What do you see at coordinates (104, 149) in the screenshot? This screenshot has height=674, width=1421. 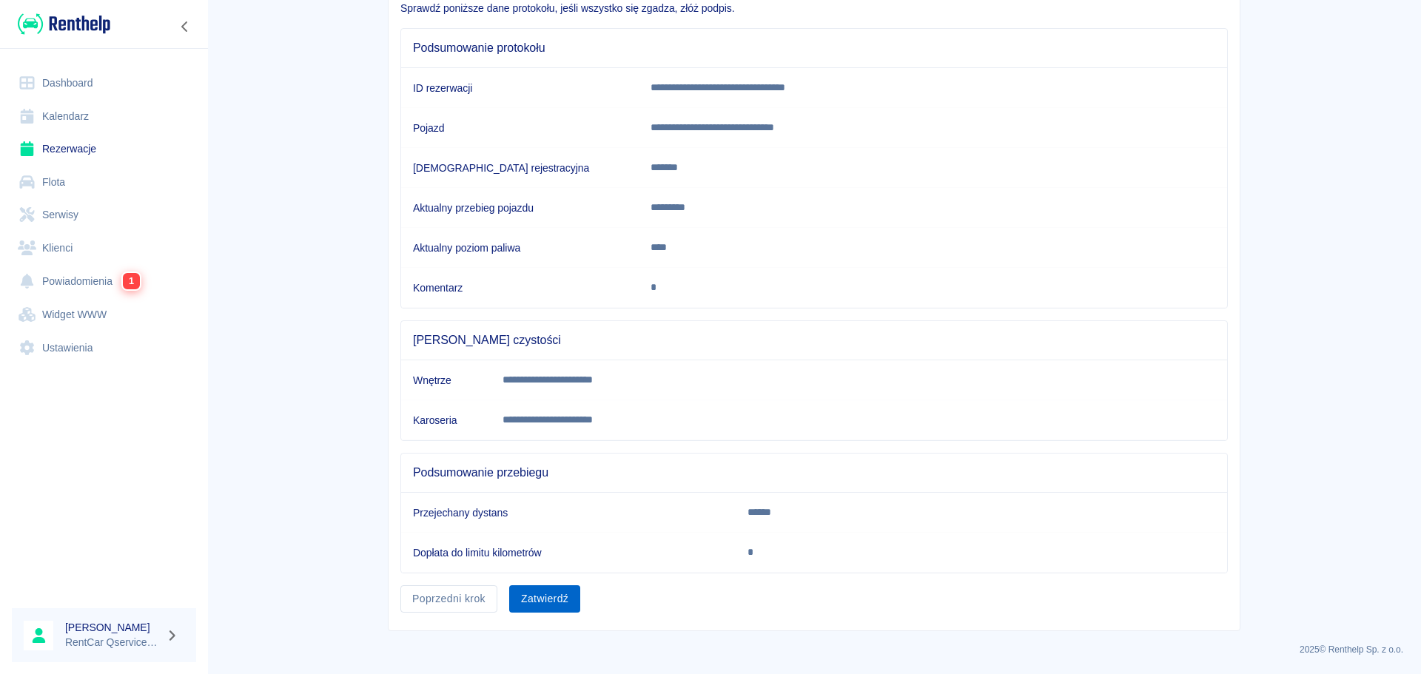 I see `a: Rezerwacje` at bounding box center [104, 149].